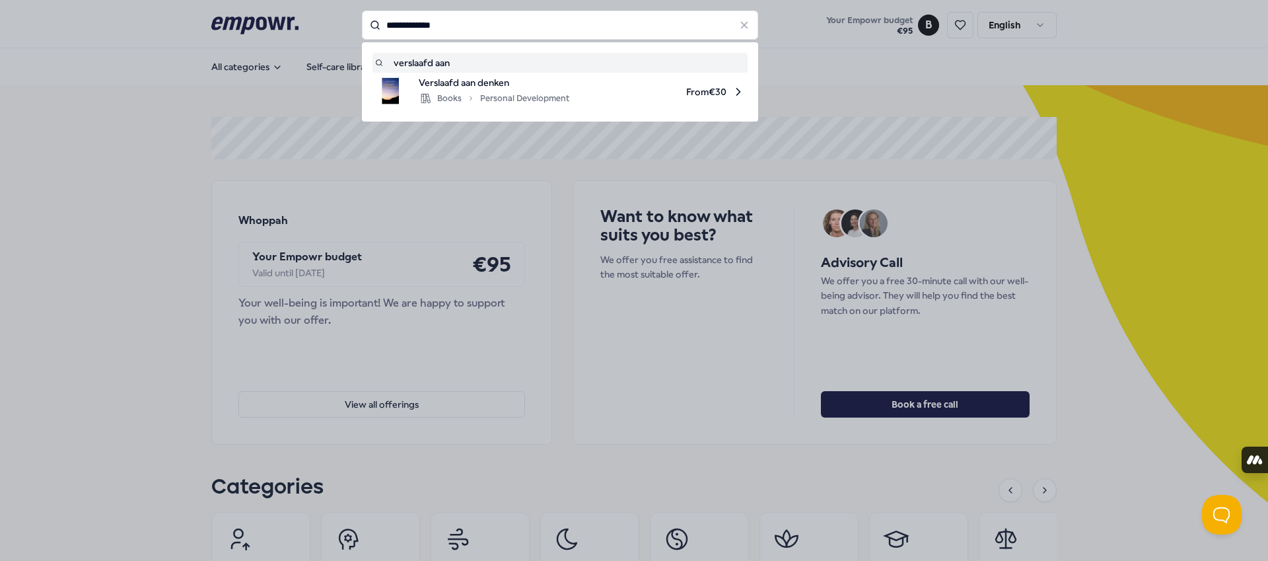 The image size is (1268, 561). I want to click on input: Search for products, categories or subcategories, so click(560, 25).